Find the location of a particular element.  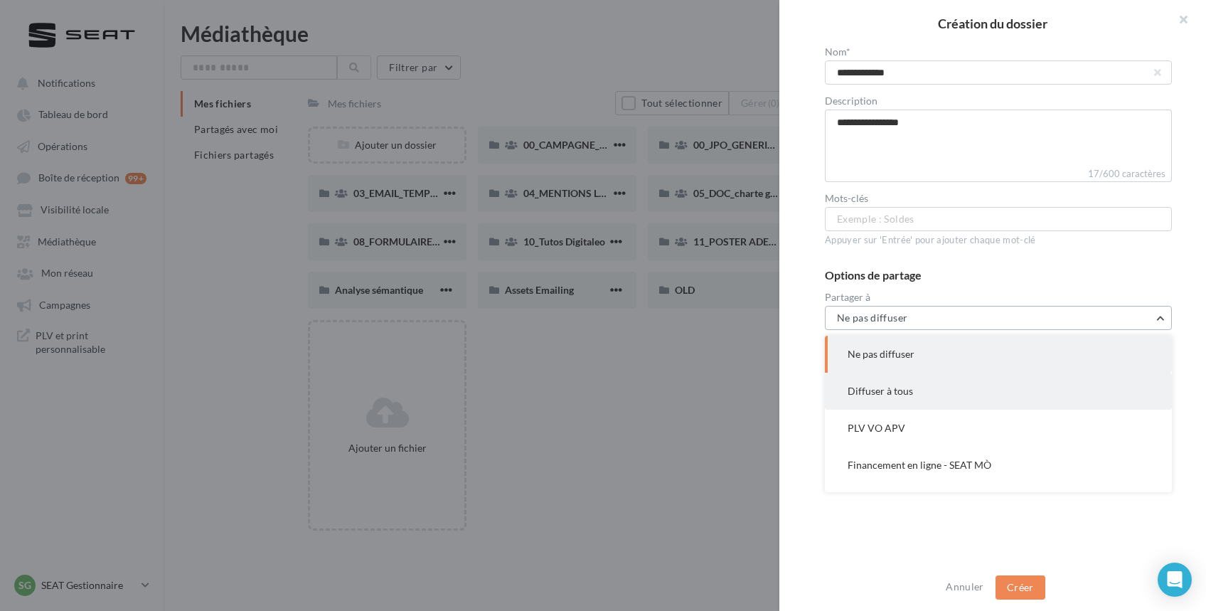

h2: Création du dossier is located at coordinates (993, 23).